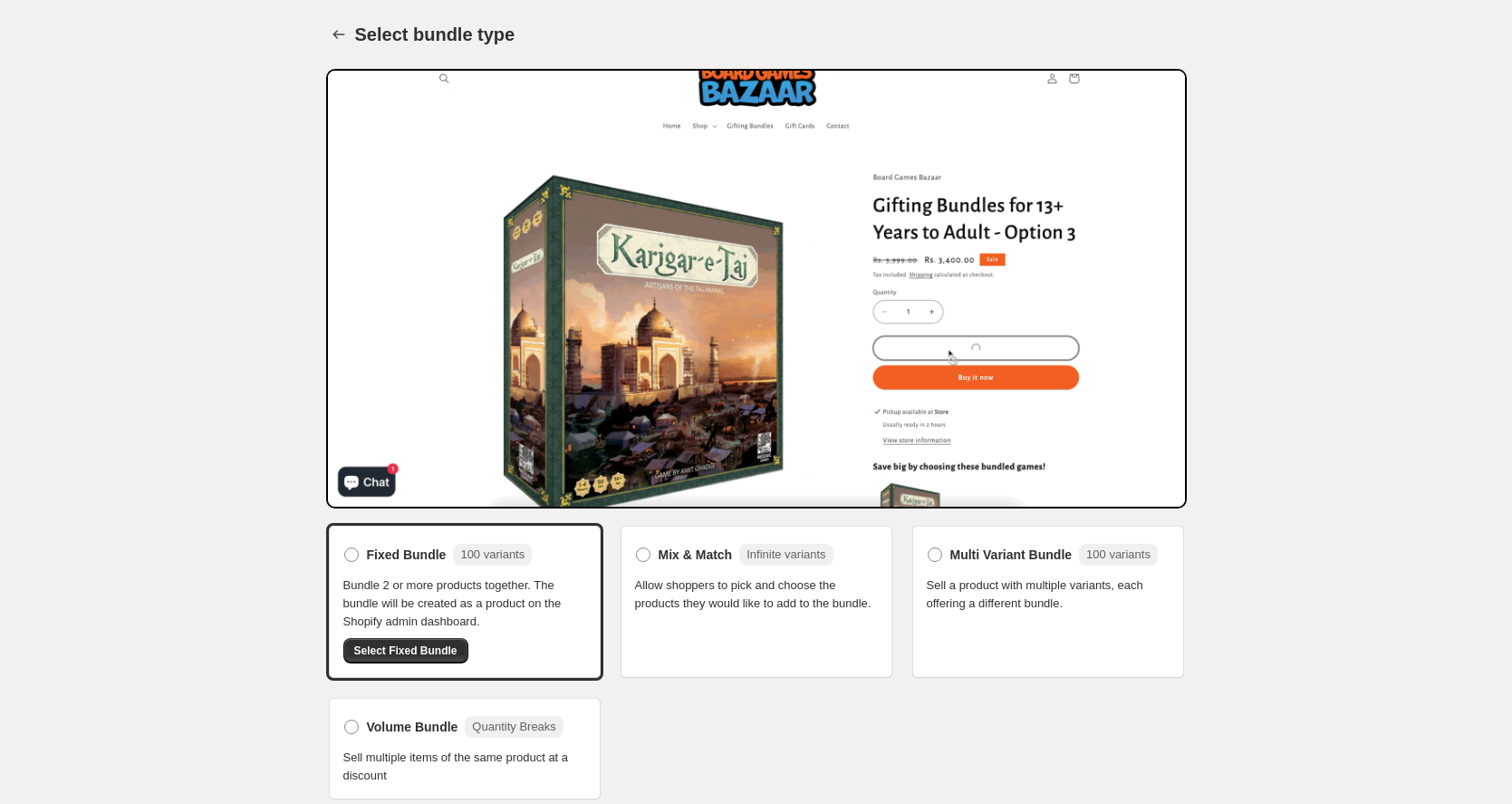  What do you see at coordinates (406, 651) in the screenshot?
I see `button: Select Fixed Bundle` at bounding box center [406, 651].